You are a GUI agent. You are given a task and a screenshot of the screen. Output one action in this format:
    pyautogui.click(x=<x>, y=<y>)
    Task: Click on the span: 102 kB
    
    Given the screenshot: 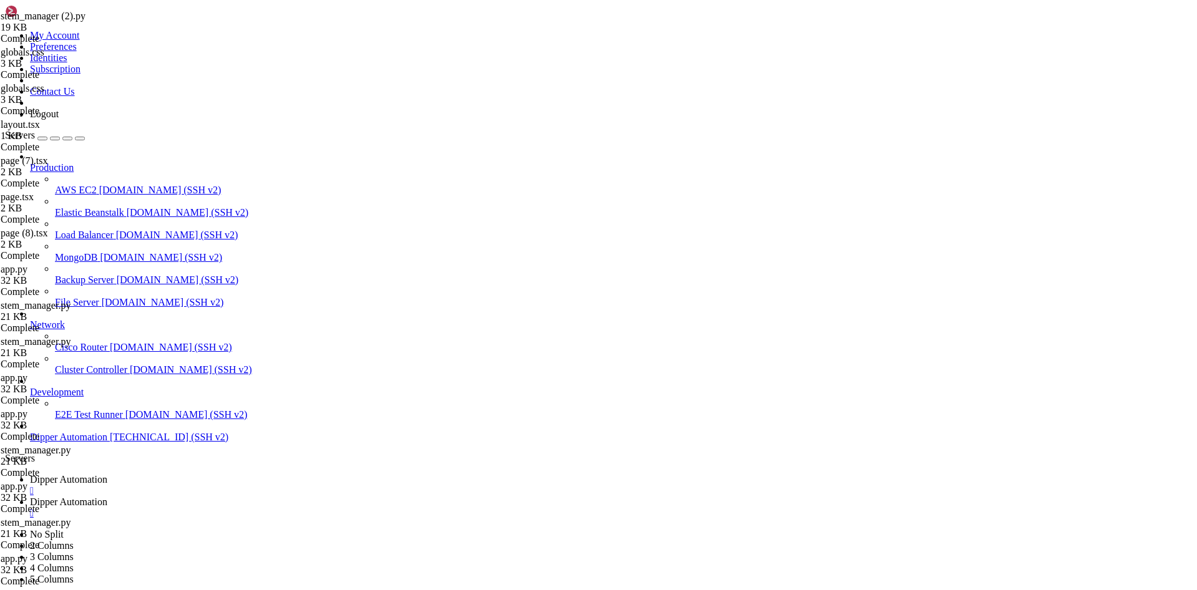 What is the action you would take?
    pyautogui.click(x=260, y=21)
    